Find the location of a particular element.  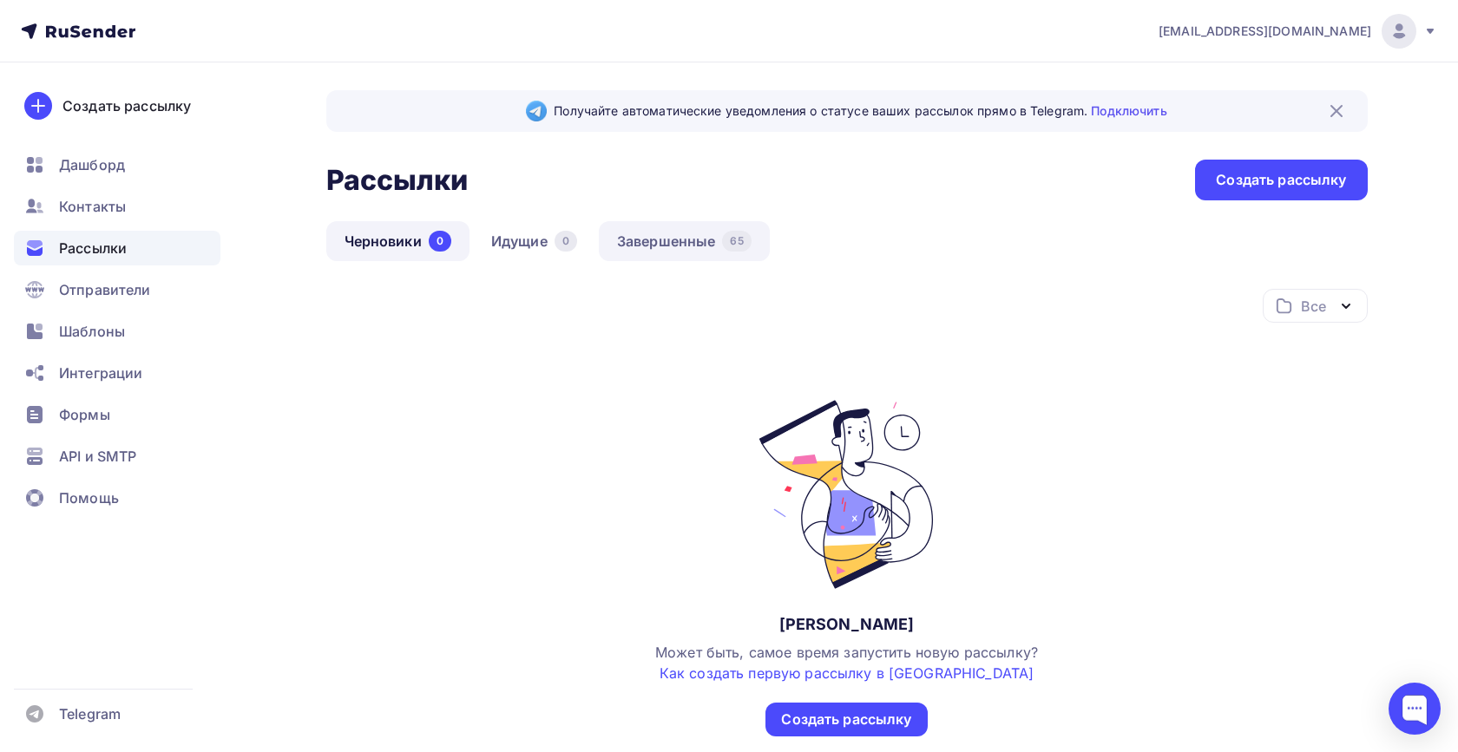

span: Может быть, самое время запустить новую рассылку? is located at coordinates (846, 663).